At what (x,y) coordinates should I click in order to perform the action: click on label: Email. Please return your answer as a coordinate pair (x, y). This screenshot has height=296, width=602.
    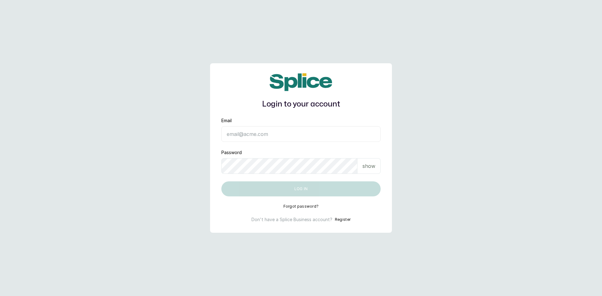
    Looking at the image, I should click on (226, 121).